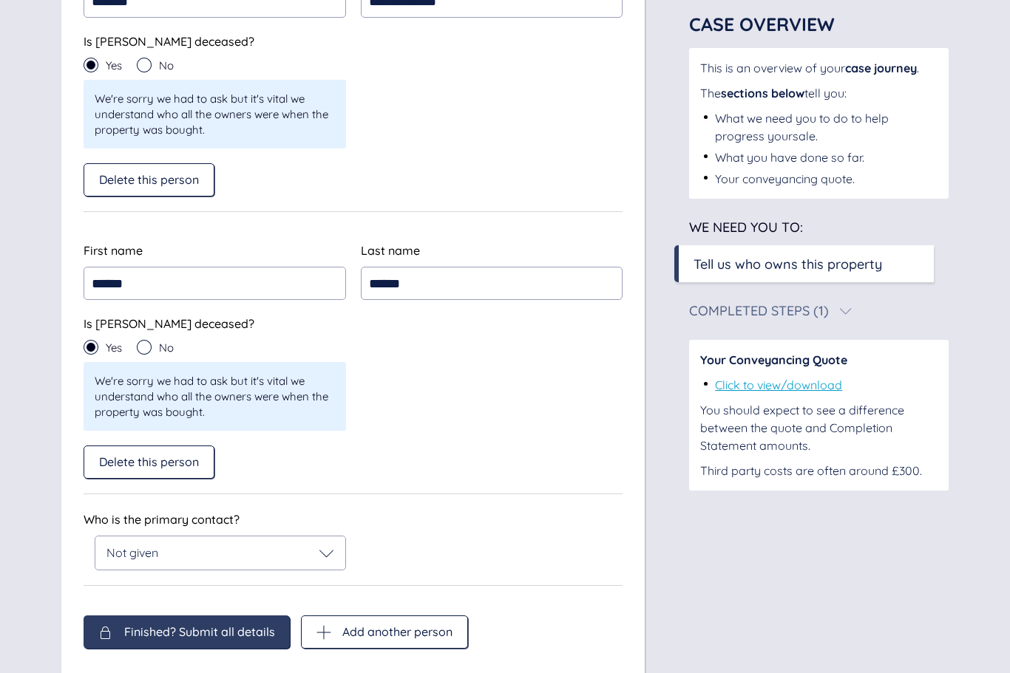 This screenshot has width=1010, height=673. What do you see at coordinates (758, 311) in the screenshot?
I see `div: Completed Steps (1)` at bounding box center [758, 311].